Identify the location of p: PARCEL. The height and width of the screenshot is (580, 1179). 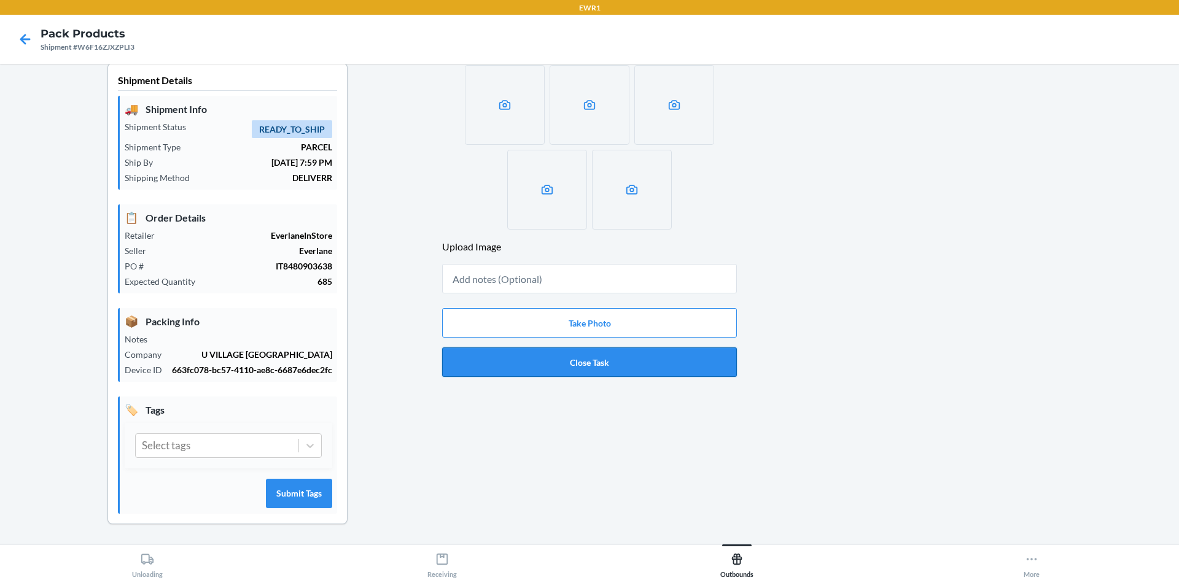
(261, 147).